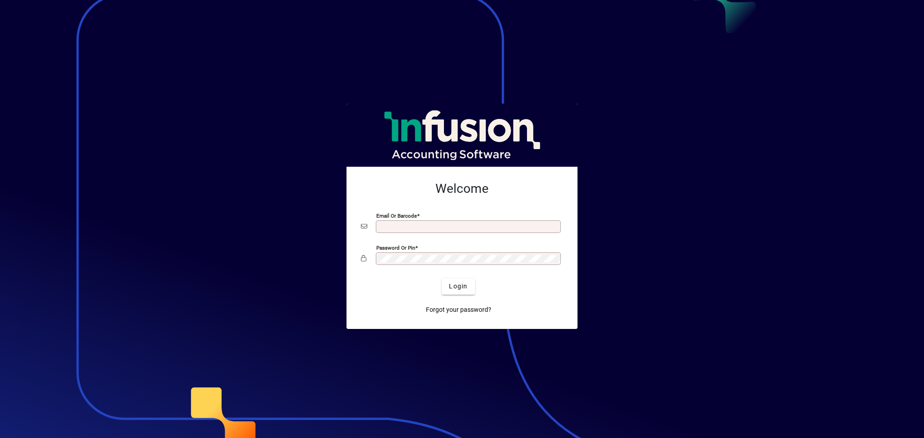  Describe the element at coordinates (458, 286) in the screenshot. I see `span: Login` at that location.